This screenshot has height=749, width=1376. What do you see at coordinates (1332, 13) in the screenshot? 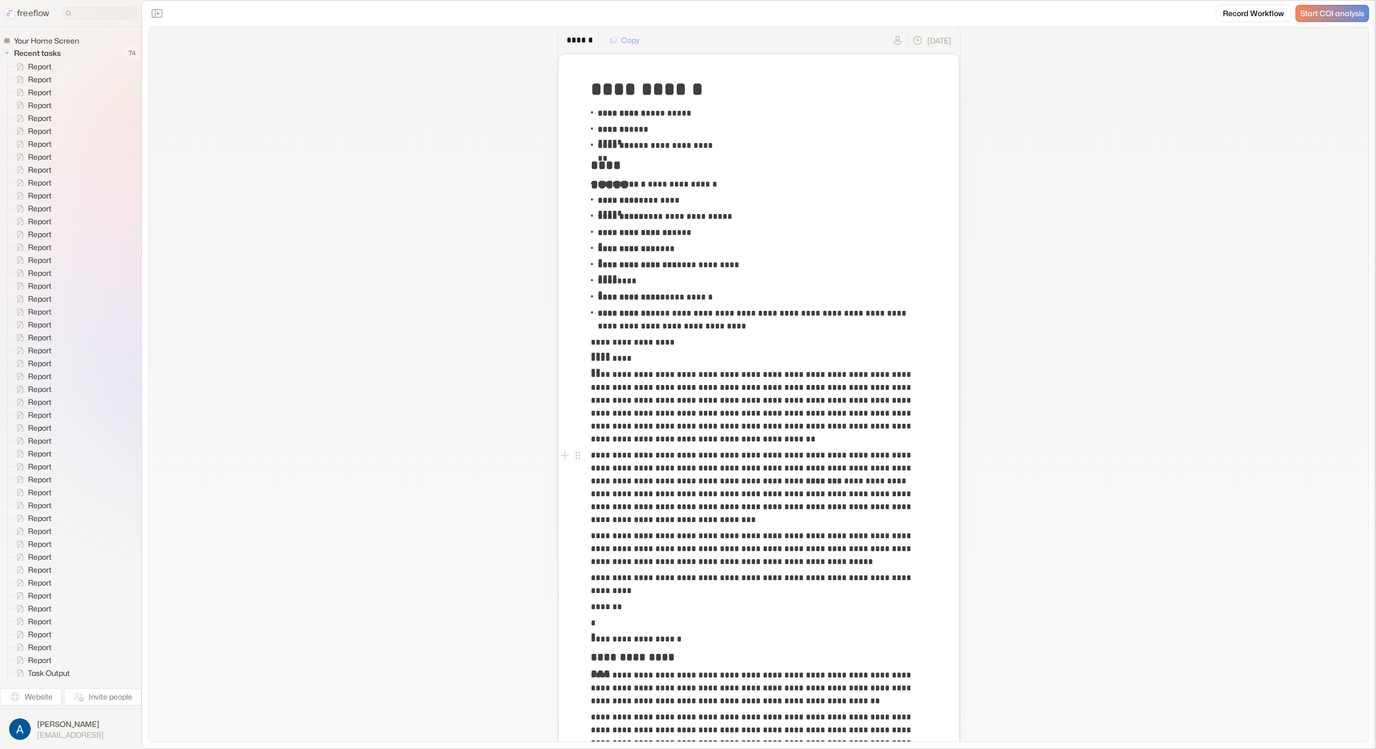
I see `a: Start COI analysis` at bounding box center [1332, 13].